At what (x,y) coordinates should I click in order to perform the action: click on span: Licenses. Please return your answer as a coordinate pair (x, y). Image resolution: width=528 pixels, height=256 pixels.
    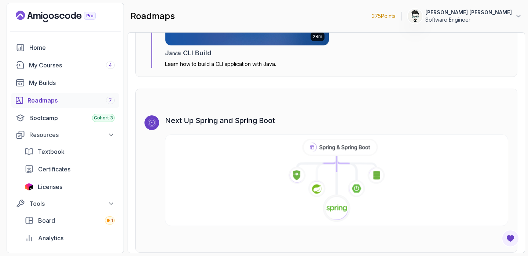
    Looking at the image, I should click on (50, 187).